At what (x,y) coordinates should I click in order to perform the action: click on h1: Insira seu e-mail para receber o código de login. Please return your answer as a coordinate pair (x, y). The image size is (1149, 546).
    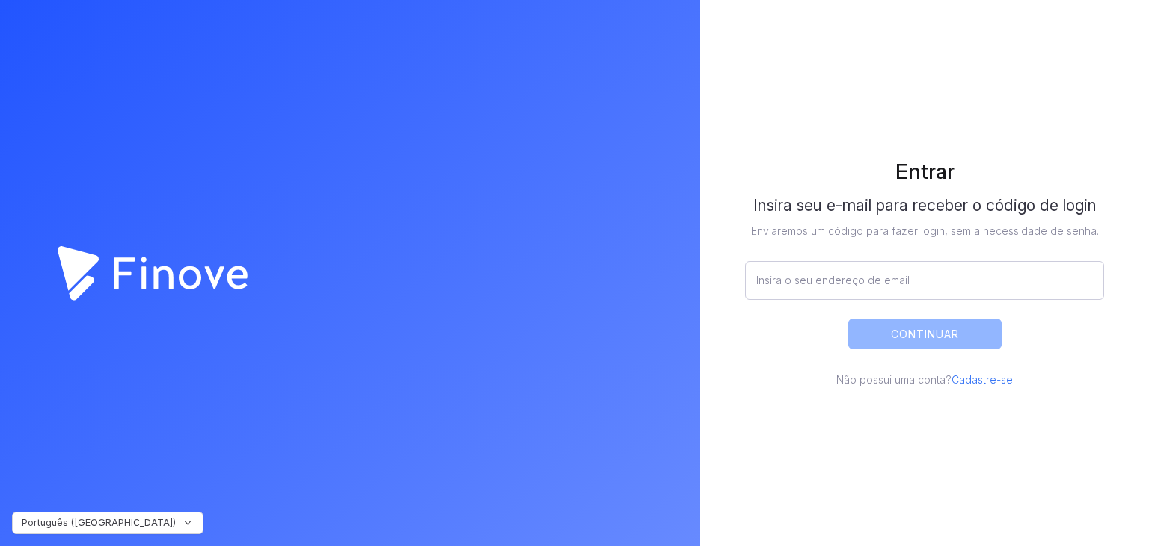
    Looking at the image, I should click on (924, 207).